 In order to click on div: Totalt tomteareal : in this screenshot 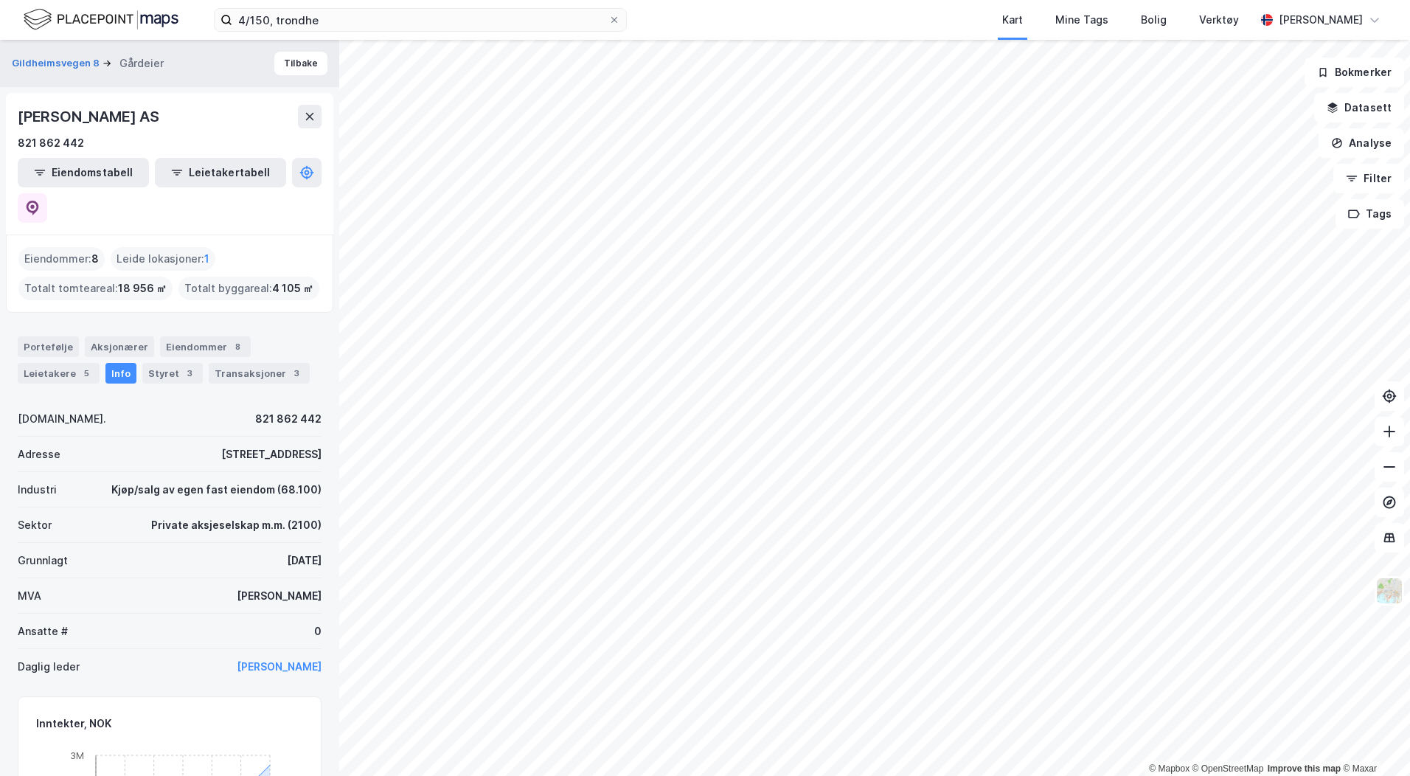, I will do `click(95, 288)`.